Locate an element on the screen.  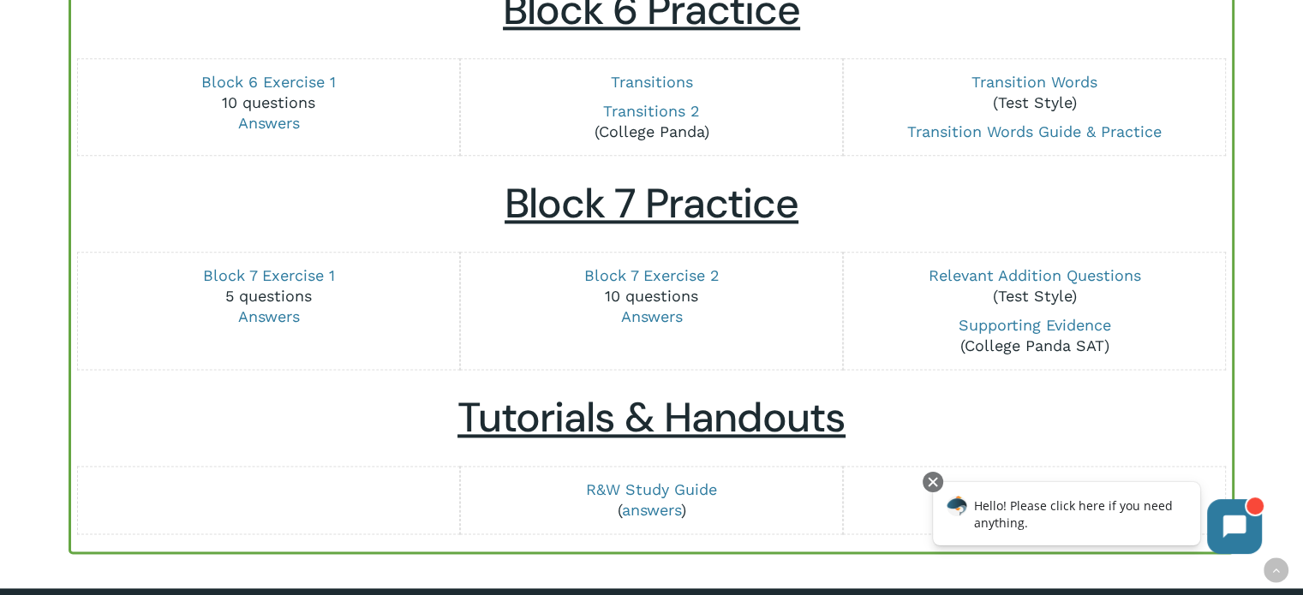
a: Block 7 Exercise 2 is located at coordinates (651, 275).